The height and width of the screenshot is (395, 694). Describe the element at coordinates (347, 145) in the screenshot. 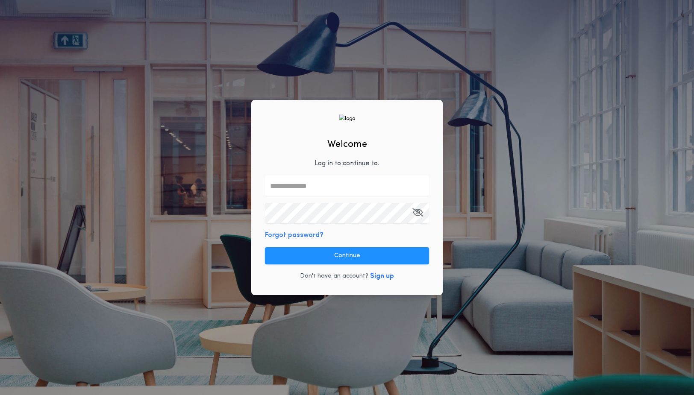

I see `h2: Welcome` at that location.